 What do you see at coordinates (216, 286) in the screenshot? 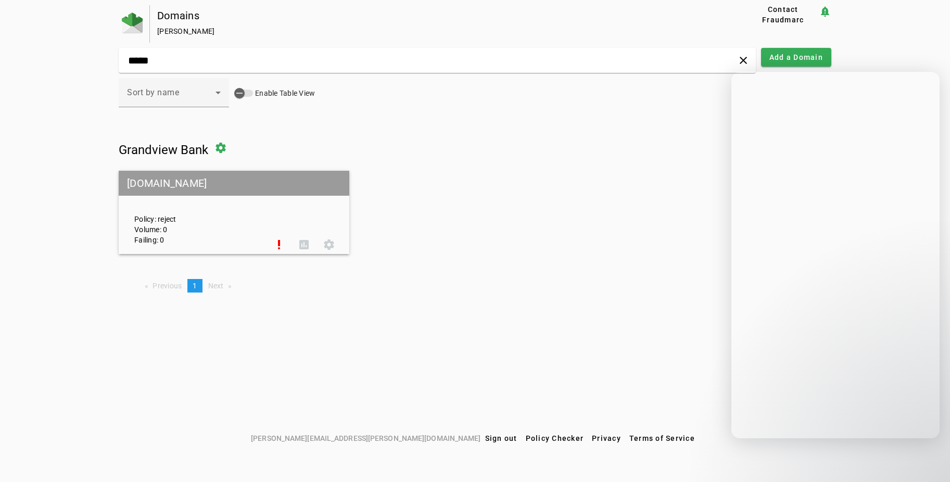
I see `span: Next` at bounding box center [216, 286].